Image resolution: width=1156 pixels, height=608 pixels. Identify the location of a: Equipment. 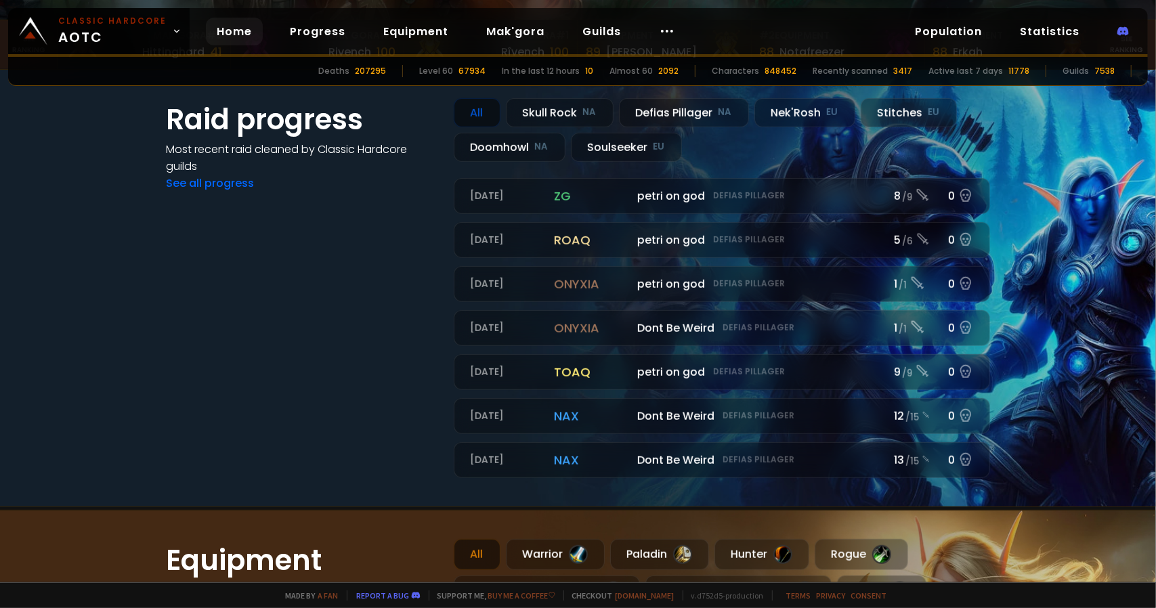
(416, 31).